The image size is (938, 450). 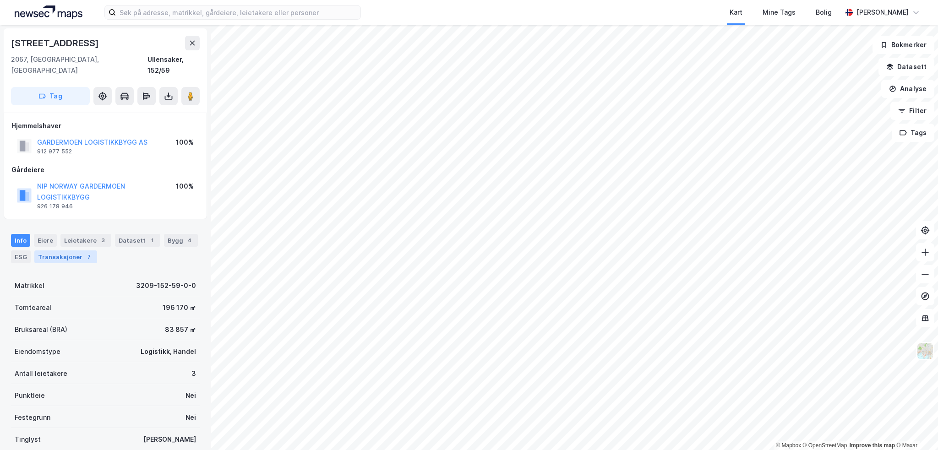 I want to click on div: 7, so click(x=89, y=257).